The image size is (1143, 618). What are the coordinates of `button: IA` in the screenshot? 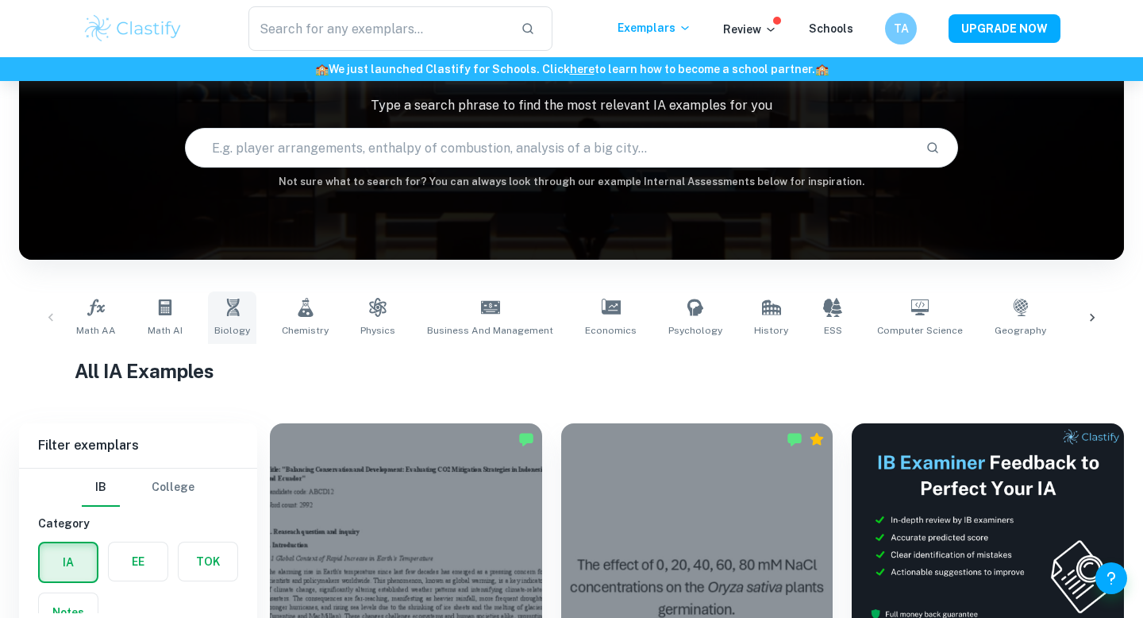 It's located at (68, 562).